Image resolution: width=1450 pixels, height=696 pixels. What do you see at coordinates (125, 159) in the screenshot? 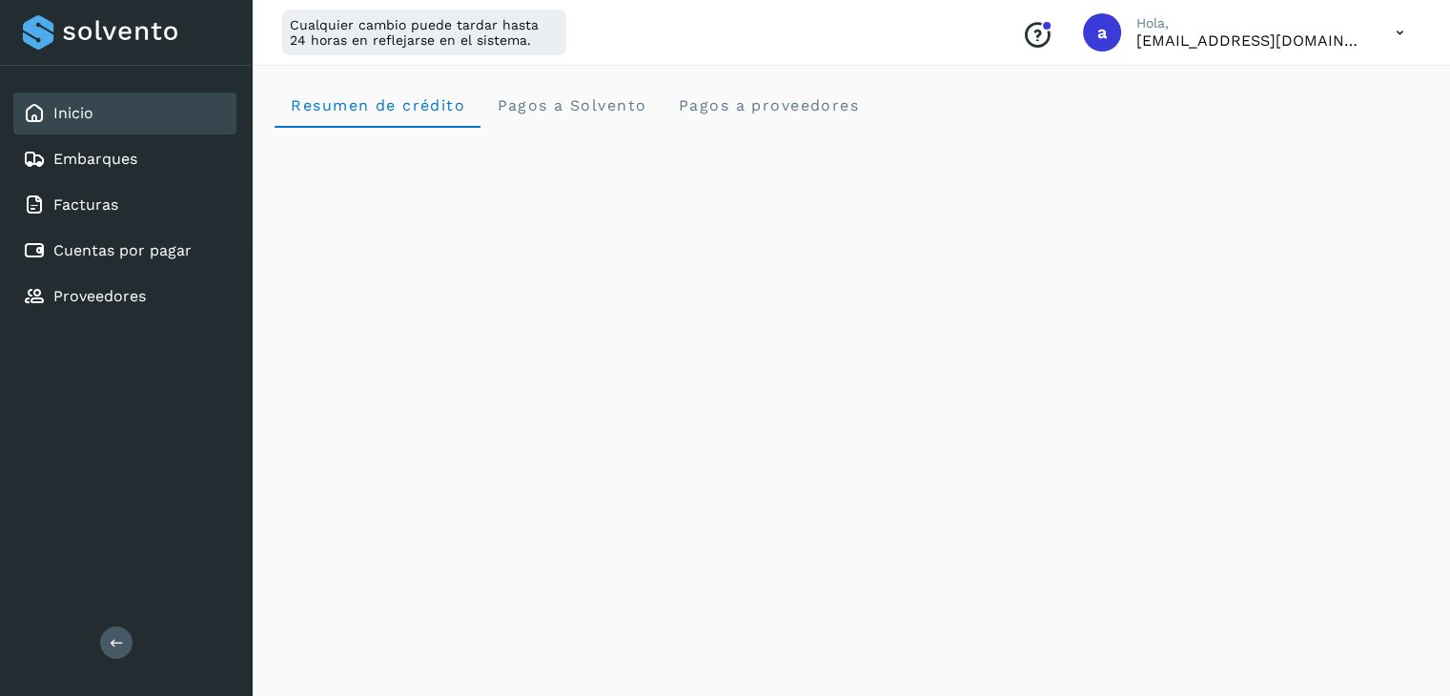
I see `div: Embarques` at bounding box center [125, 159].